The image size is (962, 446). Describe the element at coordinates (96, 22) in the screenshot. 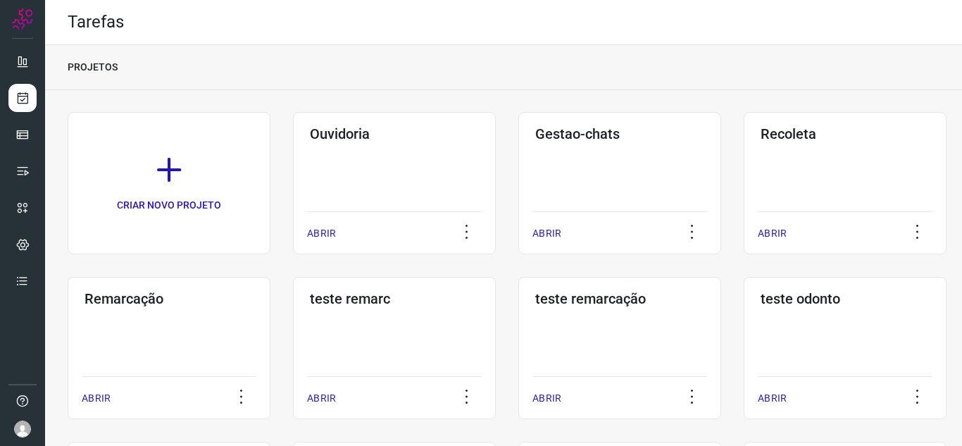

I see `h2: Tarefas` at that location.